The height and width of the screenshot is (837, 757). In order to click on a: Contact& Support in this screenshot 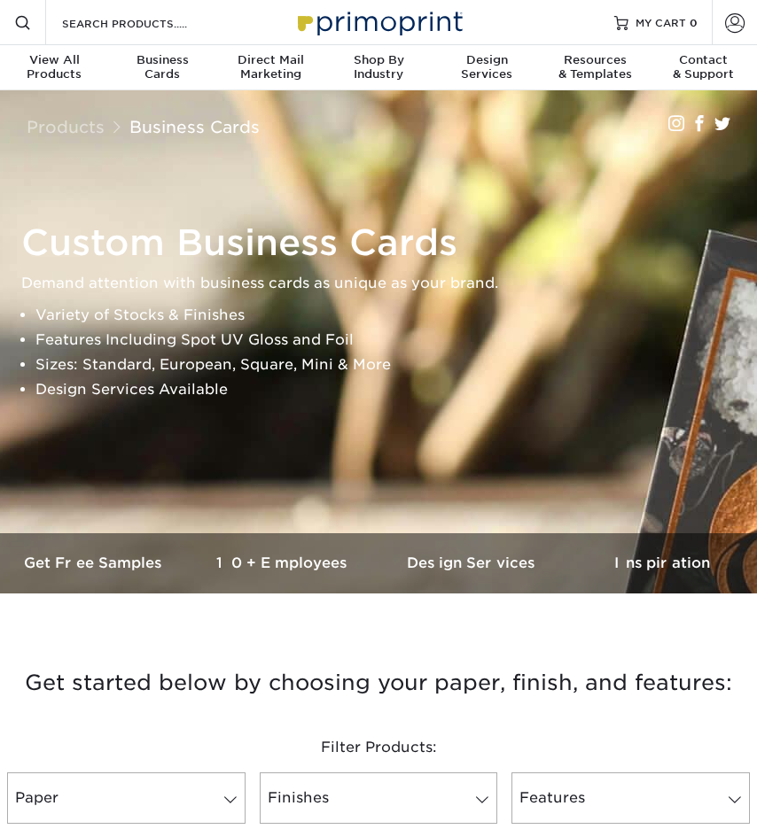, I will do `click(703, 68)`.